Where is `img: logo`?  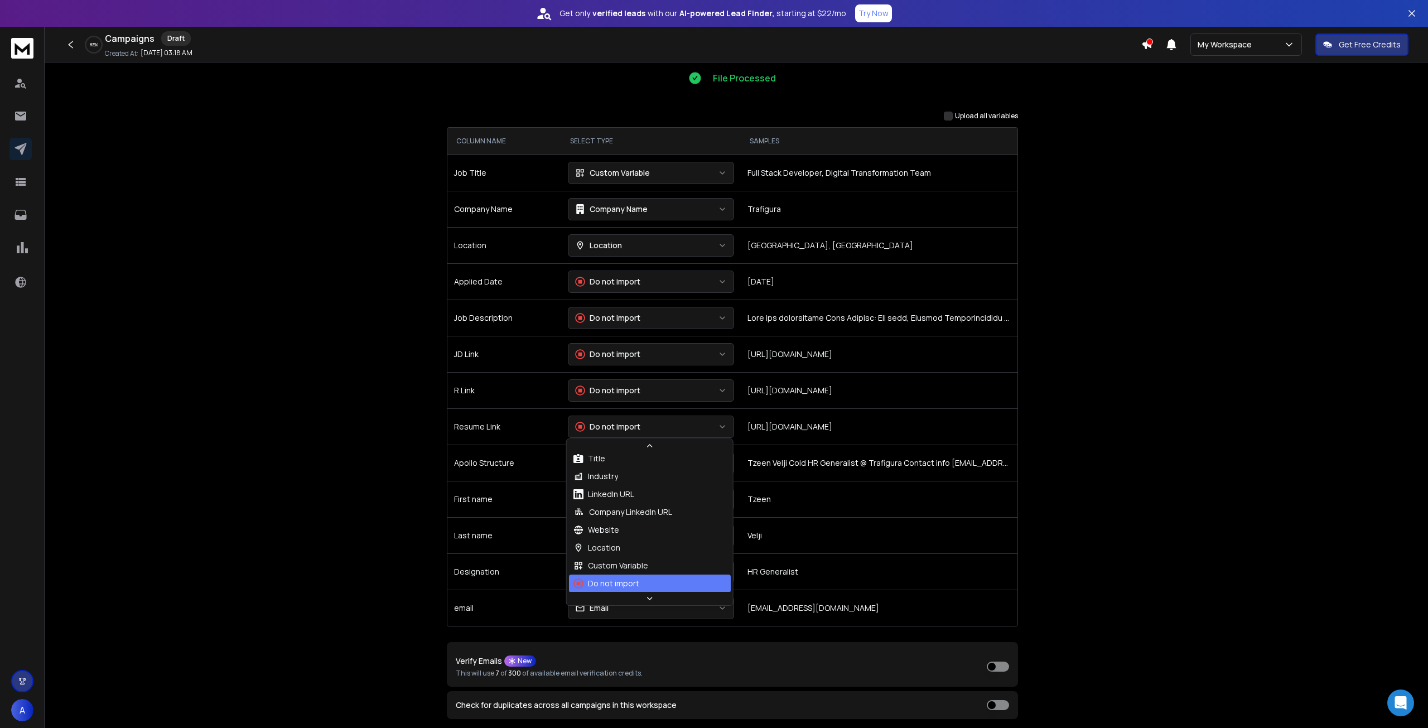 img: logo is located at coordinates (22, 48).